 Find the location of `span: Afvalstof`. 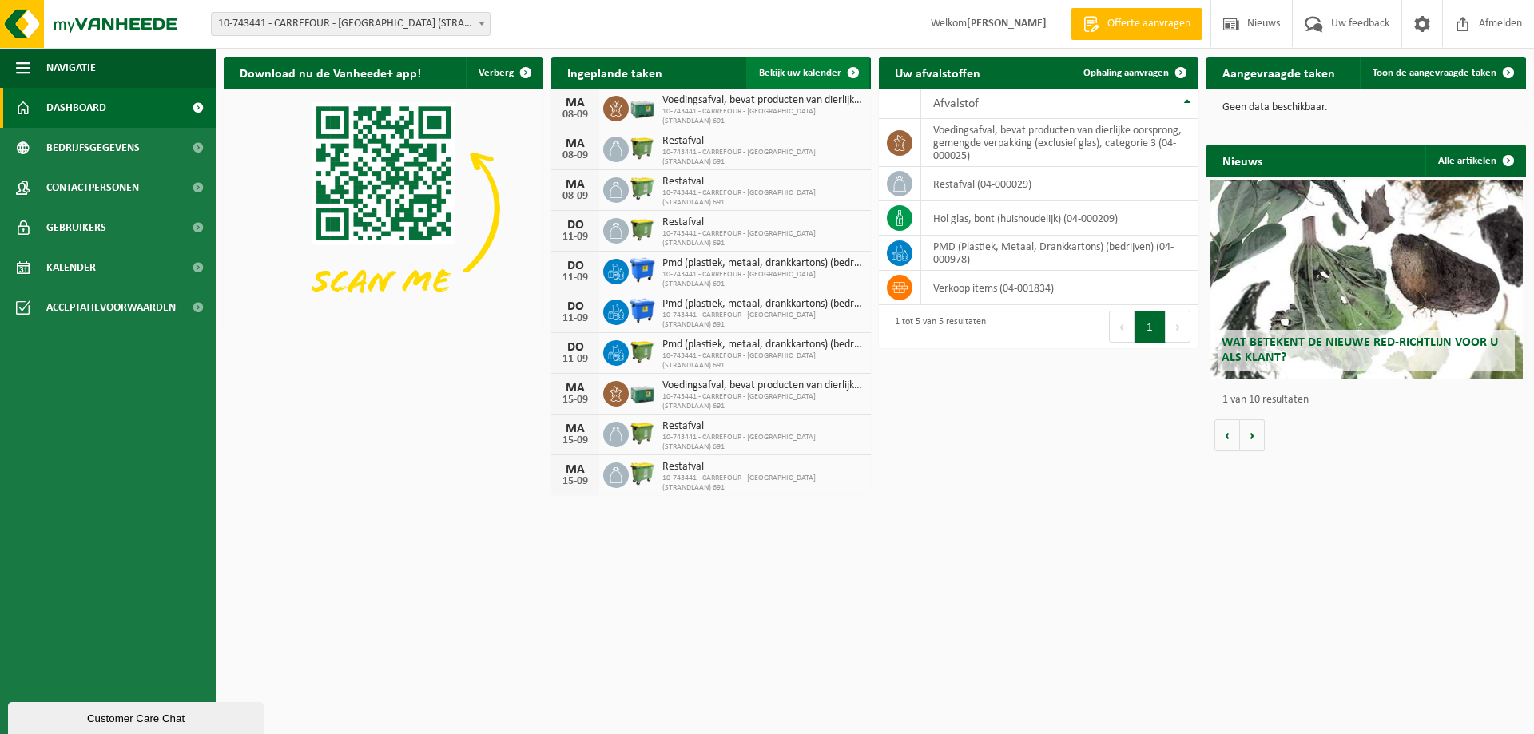

span: Afvalstof is located at coordinates (955, 104).